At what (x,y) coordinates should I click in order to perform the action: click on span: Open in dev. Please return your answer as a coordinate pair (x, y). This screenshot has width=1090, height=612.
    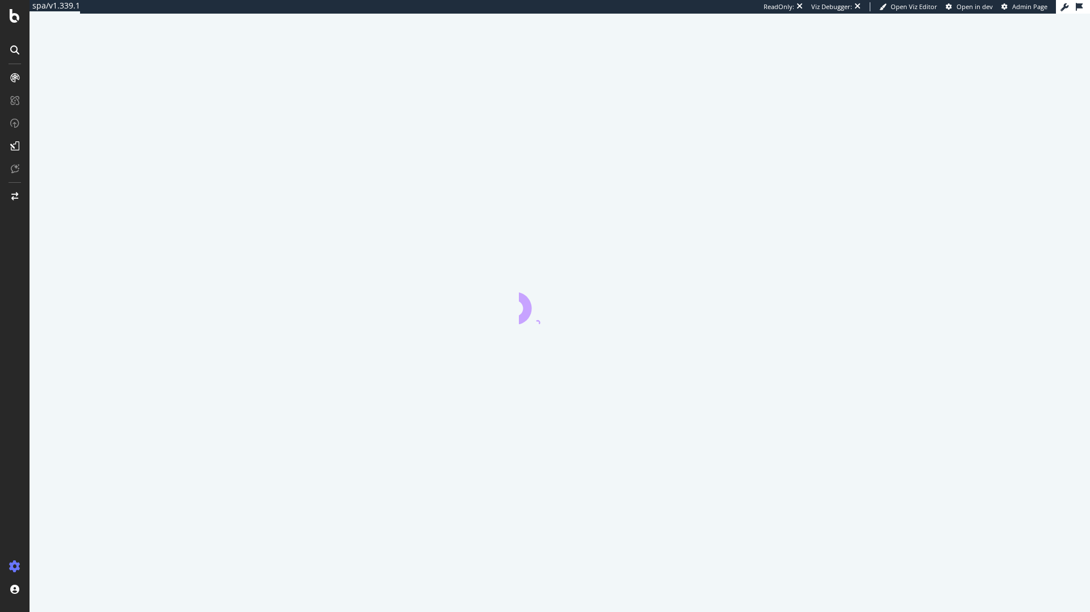
    Looking at the image, I should click on (975, 6).